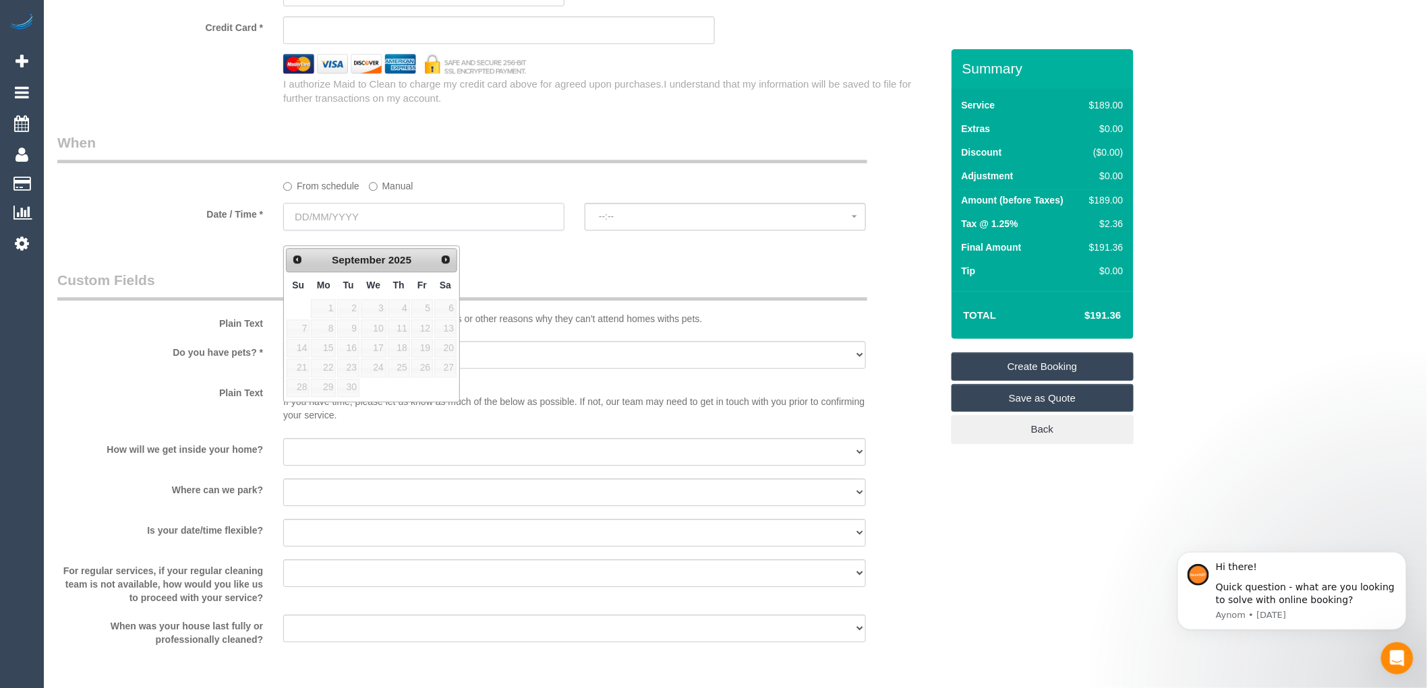  I want to click on input: DD/MM/YYYY, so click(423, 216).